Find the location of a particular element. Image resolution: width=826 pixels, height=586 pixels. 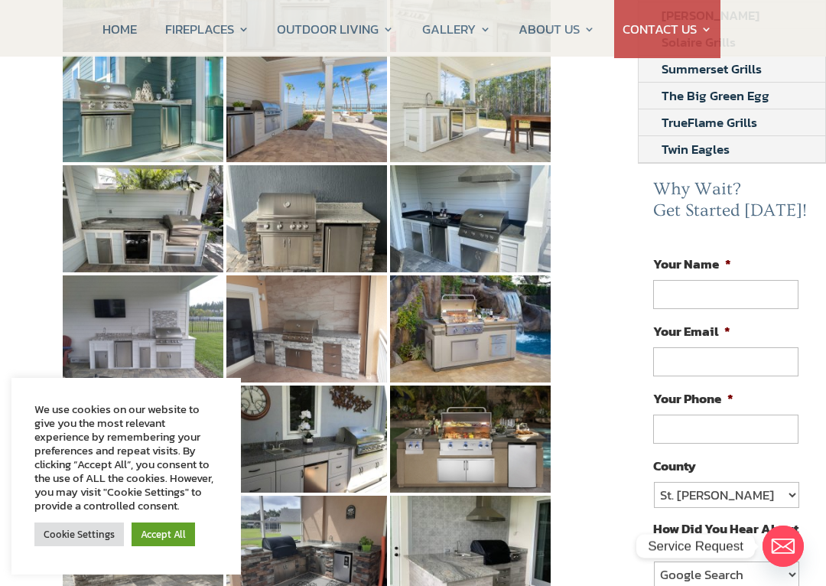

a: Cookie Settings is located at coordinates (79, 534).